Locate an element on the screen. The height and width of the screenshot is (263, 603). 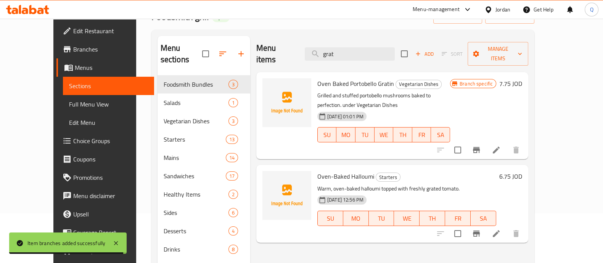
button: TH is located at coordinates (402, 135).